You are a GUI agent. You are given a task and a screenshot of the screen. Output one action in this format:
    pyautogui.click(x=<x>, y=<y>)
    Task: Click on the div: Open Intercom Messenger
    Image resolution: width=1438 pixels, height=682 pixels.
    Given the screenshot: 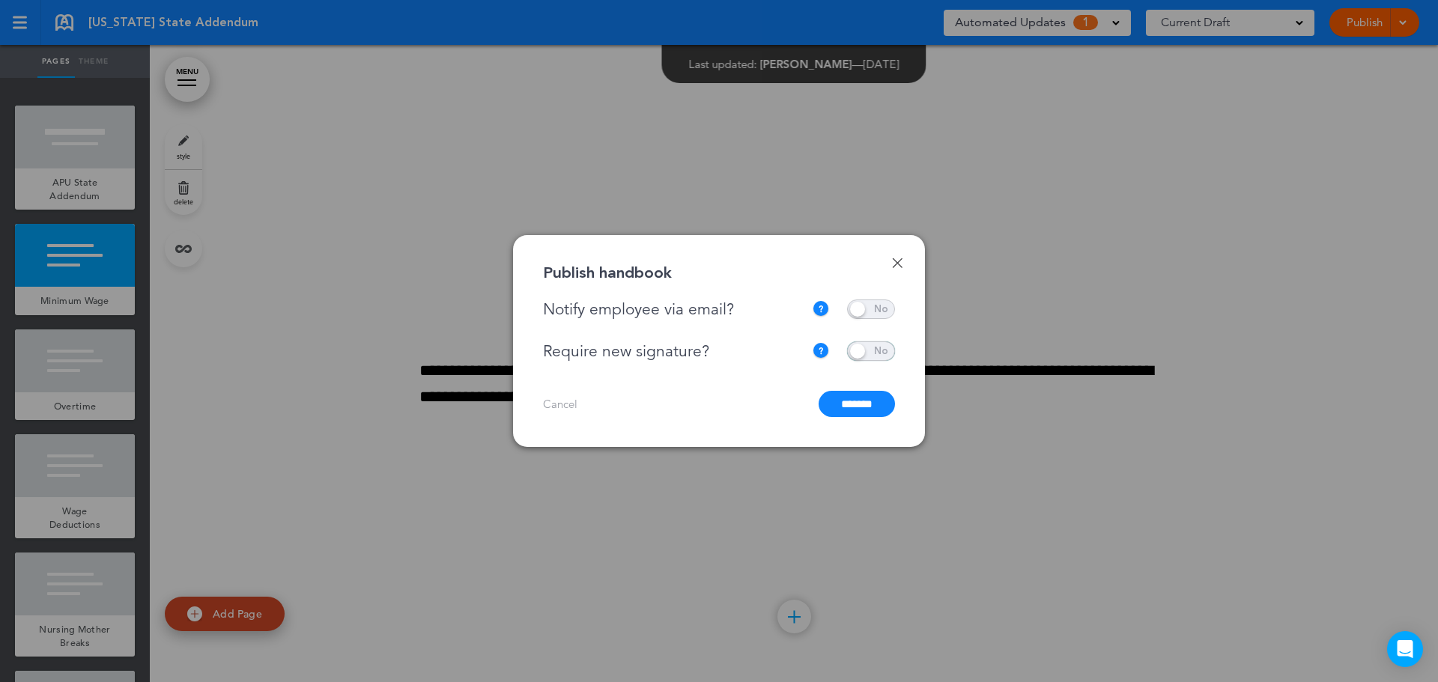 What is the action you would take?
    pyautogui.click(x=1405, y=649)
    